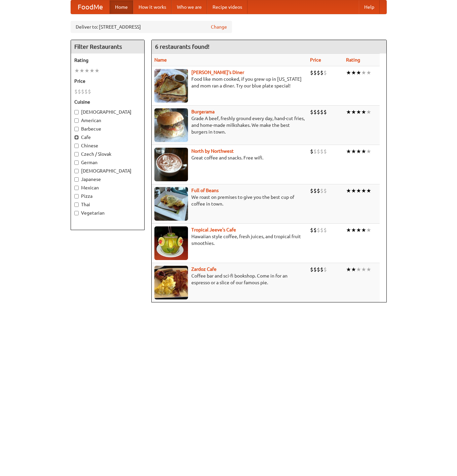 This screenshot has height=476, width=457. Describe the element at coordinates (213, 151) in the screenshot. I see `a: North by Northwest` at that location.